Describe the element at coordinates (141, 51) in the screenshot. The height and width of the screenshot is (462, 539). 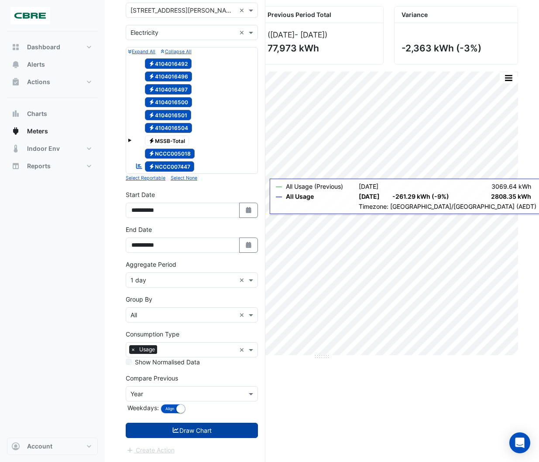
I see `small: Expand All` at that location.